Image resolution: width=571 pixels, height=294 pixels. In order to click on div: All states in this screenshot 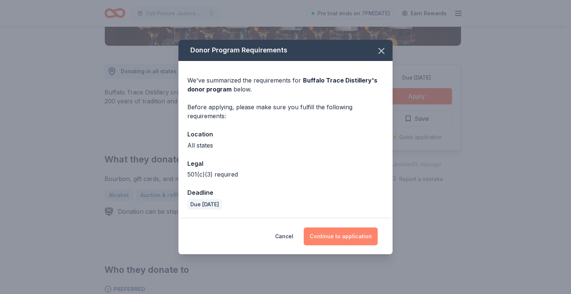, I will do `click(285, 145)`.